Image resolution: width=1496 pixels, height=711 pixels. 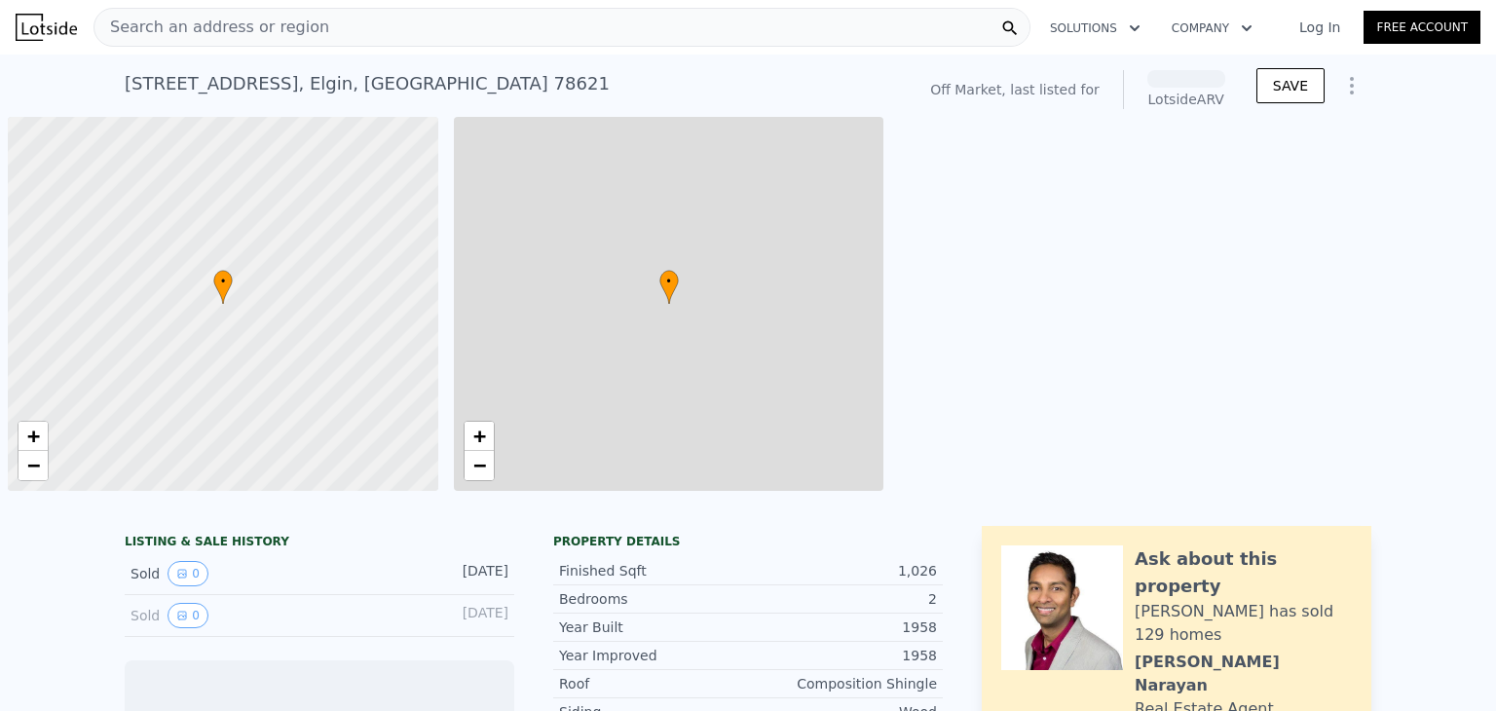 I want to click on div: Roof, so click(x=653, y=684).